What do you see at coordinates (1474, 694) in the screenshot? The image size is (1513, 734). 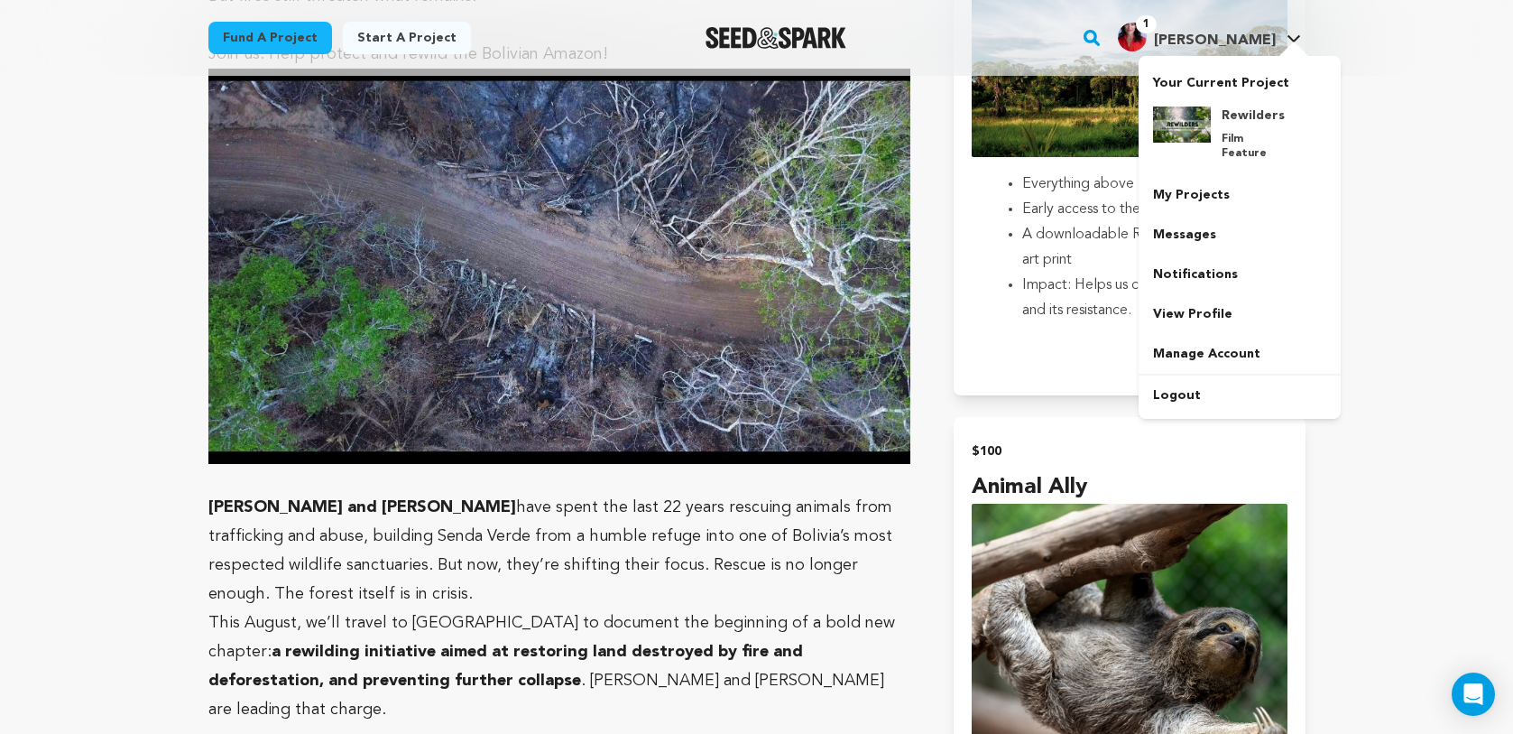 I see `div: Open Intercom Messenger` at bounding box center [1474, 694].